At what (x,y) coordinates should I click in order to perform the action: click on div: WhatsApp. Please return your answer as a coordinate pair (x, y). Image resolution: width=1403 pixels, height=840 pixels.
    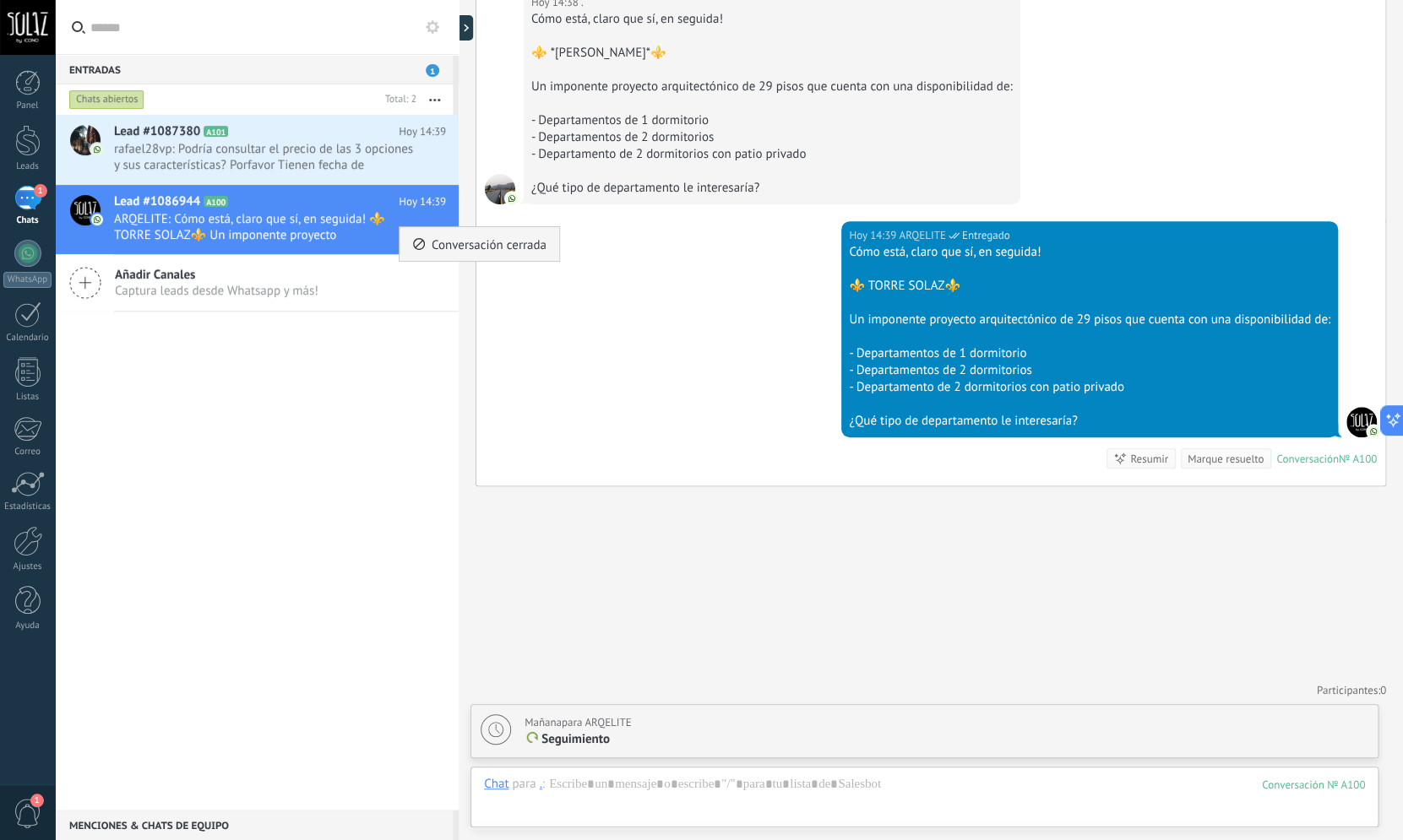
    Looking at the image, I should click on (27, 279).